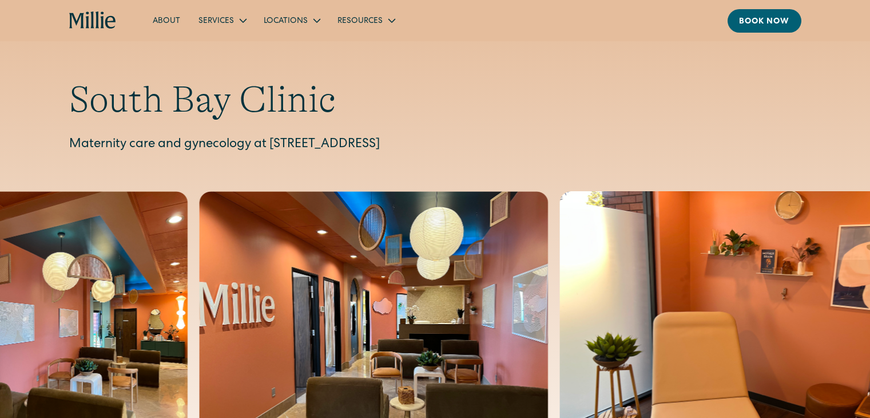 The height and width of the screenshot is (418, 870). What do you see at coordinates (167, 20) in the screenshot?
I see `a: About` at bounding box center [167, 20].